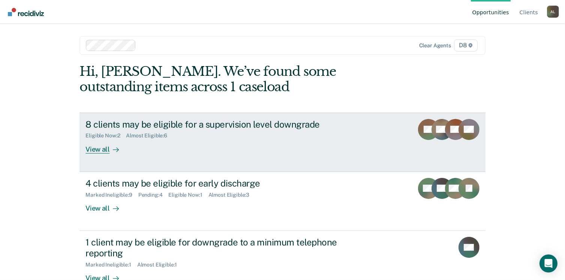 The height and width of the screenshot is (280, 565). I want to click on div: Clear agents, so click(435, 45).